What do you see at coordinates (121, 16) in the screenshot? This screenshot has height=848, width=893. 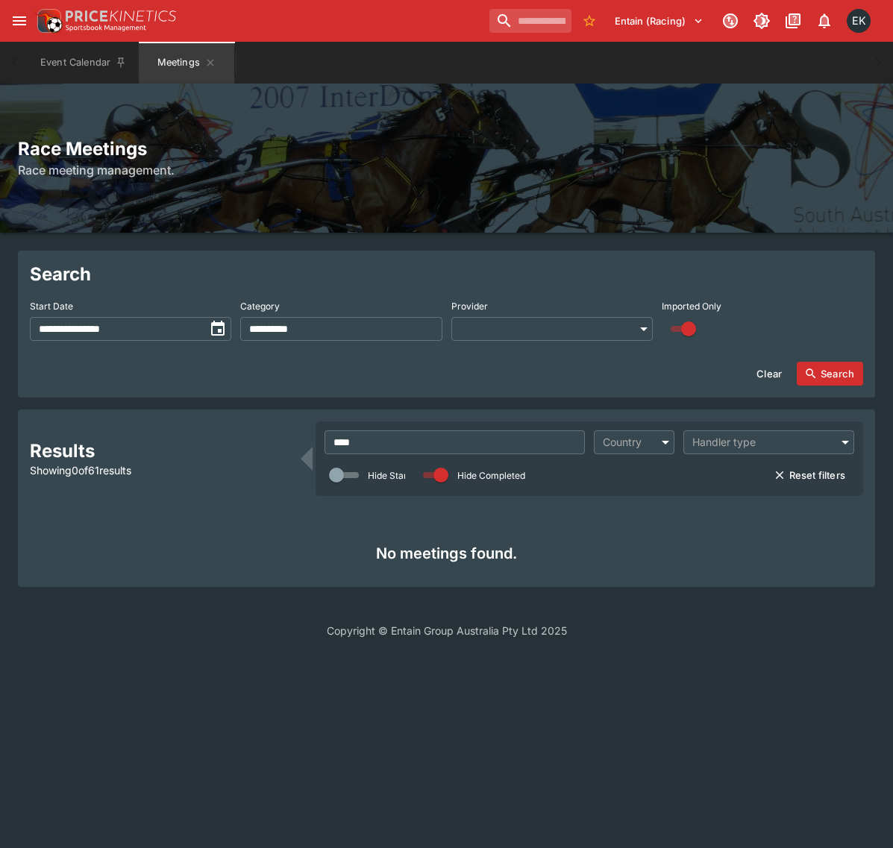 I see `img: PriceKinetics` at bounding box center [121, 16].